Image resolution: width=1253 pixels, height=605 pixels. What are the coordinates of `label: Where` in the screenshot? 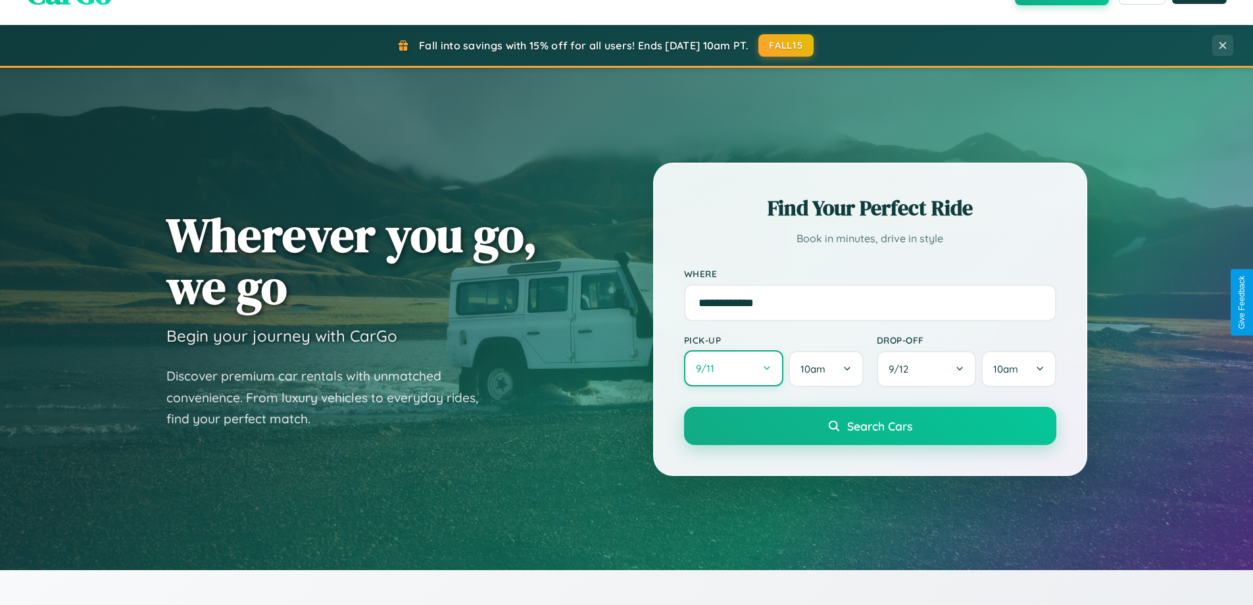 It's located at (870, 273).